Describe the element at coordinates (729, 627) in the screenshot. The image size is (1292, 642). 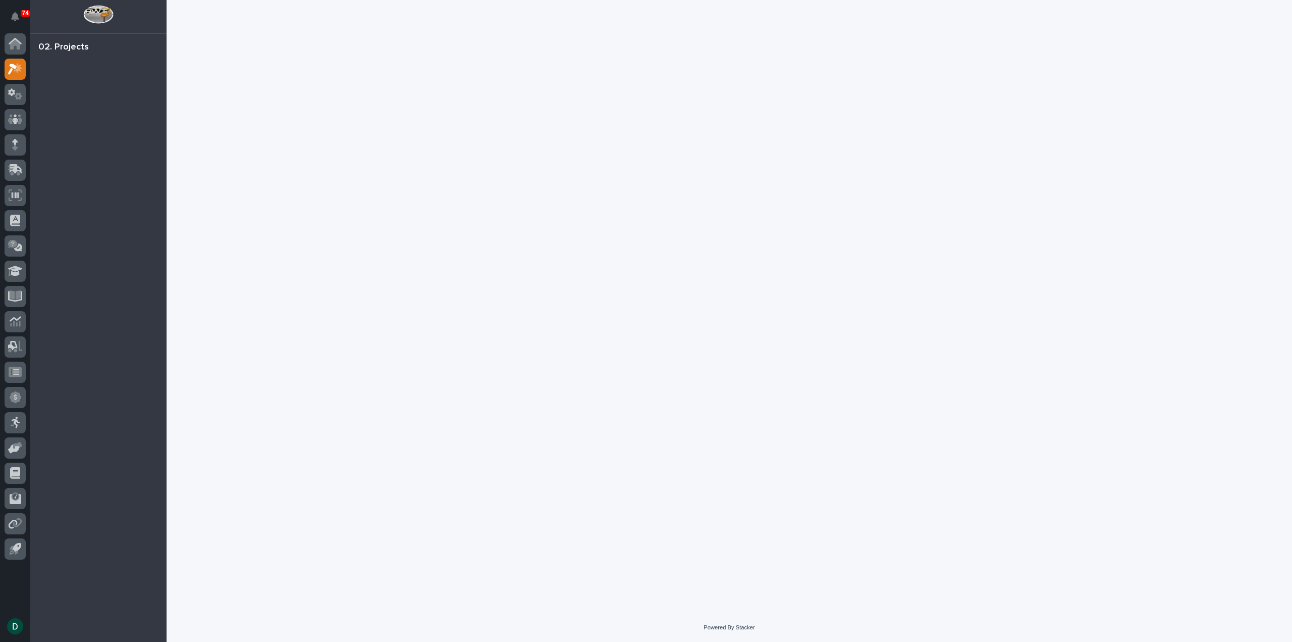
I see `a: Powered By Stacker` at that location.